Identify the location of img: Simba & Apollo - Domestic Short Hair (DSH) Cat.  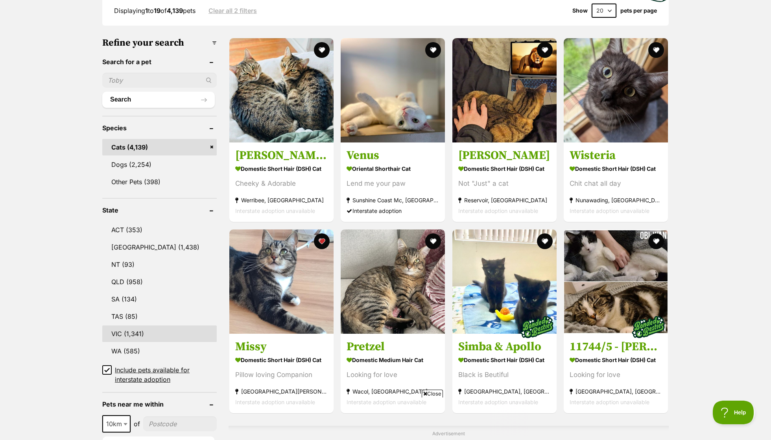
(504, 281).